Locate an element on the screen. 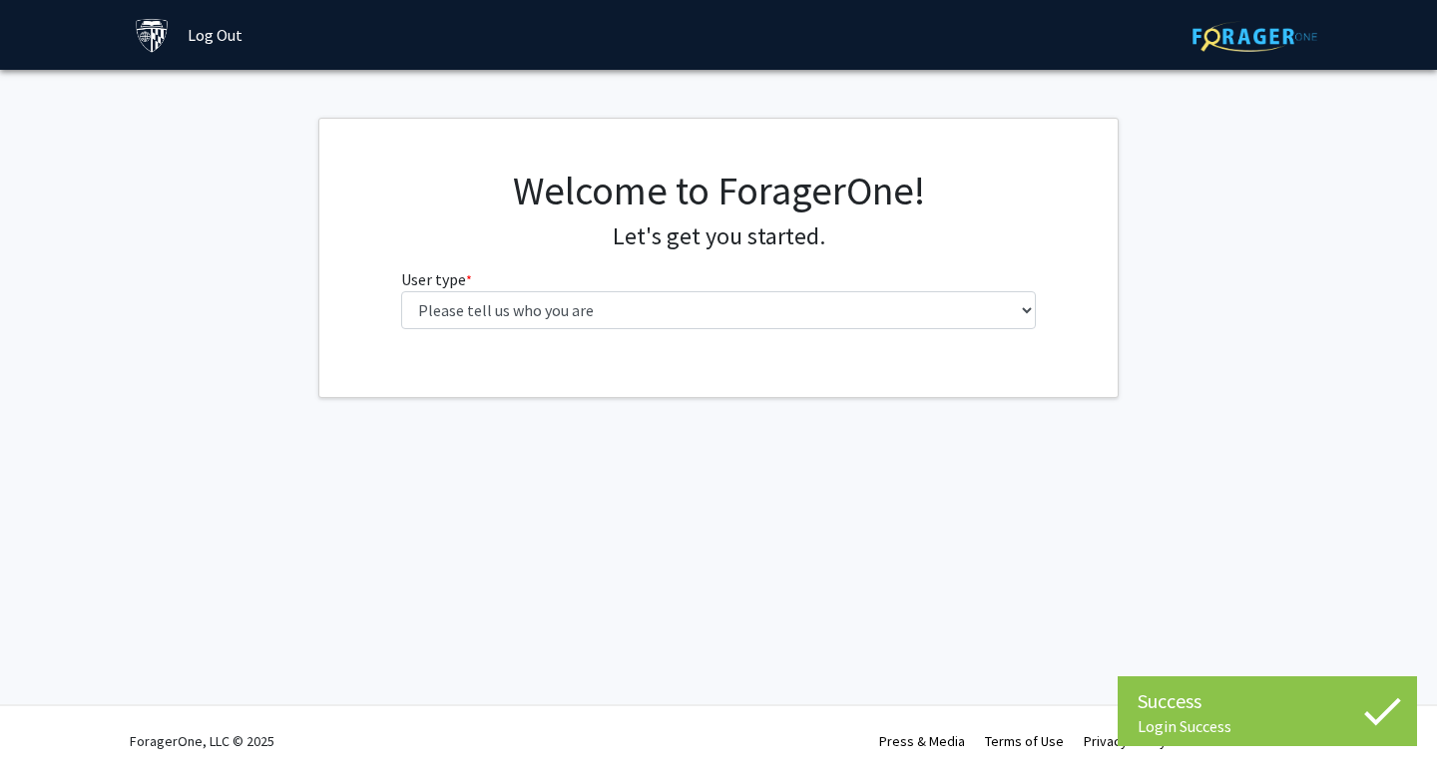 This screenshot has height=776, width=1437. a: Privacy Policy is located at coordinates (1125, 741).